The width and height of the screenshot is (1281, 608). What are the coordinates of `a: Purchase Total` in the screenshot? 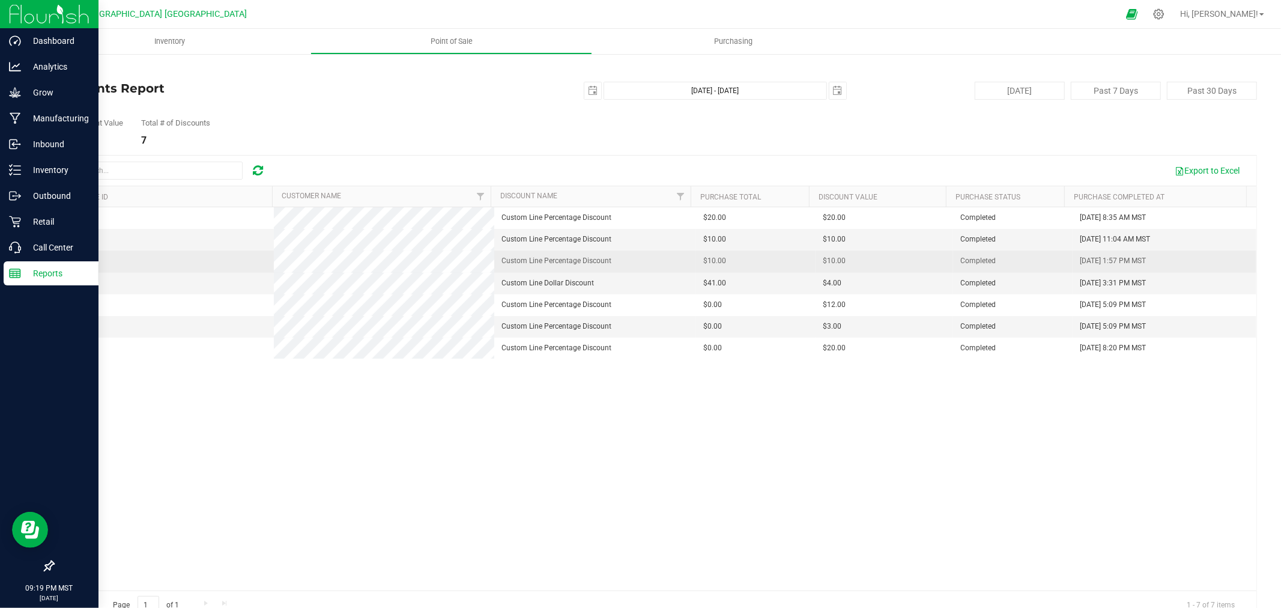 It's located at (731, 197).